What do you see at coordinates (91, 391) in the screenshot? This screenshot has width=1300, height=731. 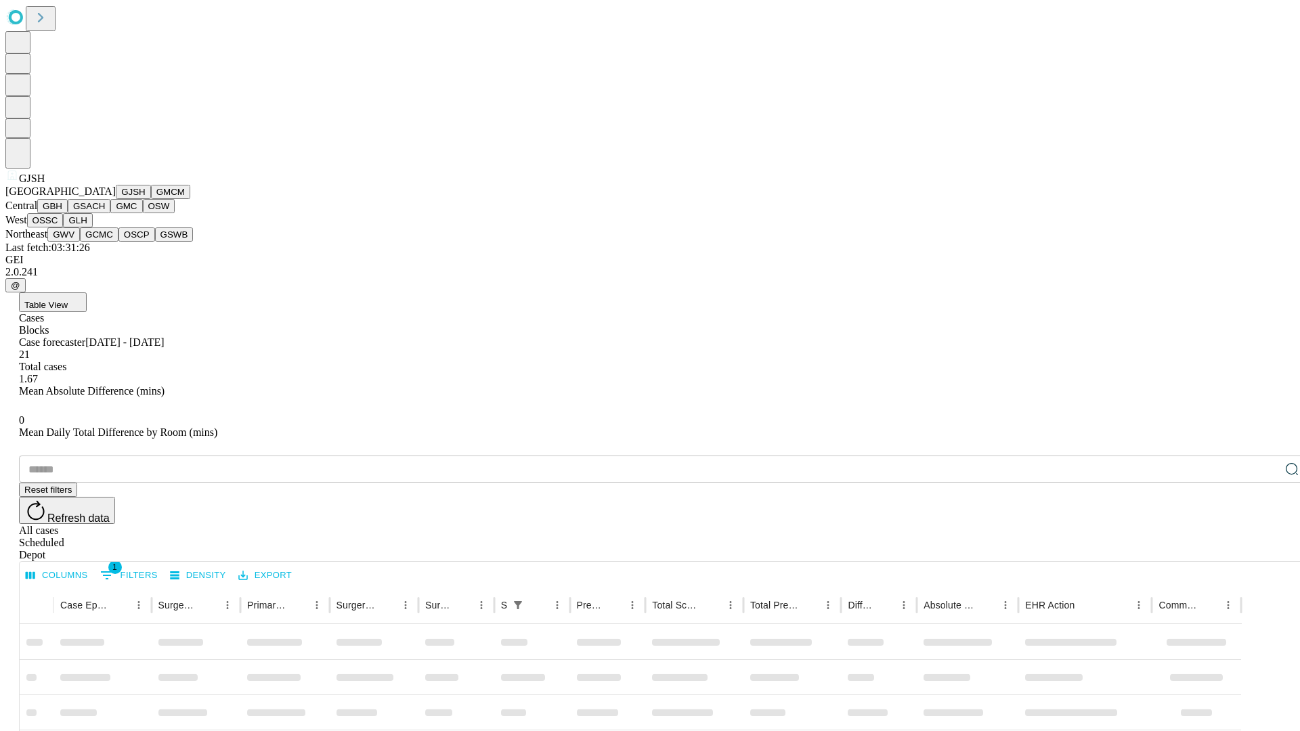 I see `span: Mean Absolute Difference (mins)` at bounding box center [91, 391].